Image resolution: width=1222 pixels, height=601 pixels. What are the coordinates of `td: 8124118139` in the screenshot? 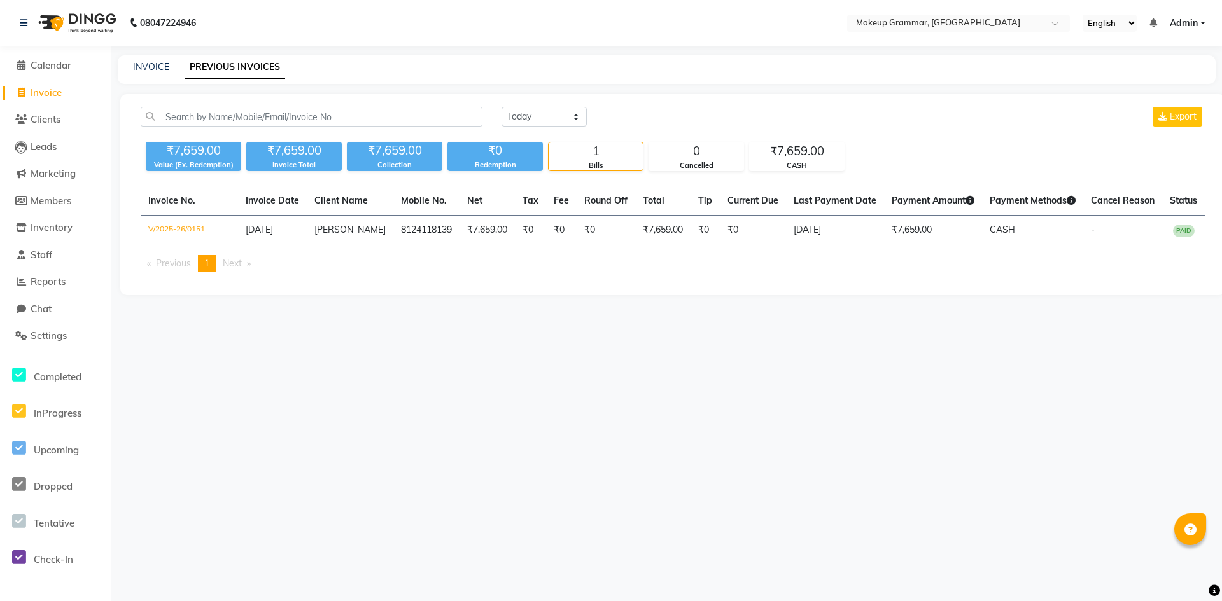 It's located at (426, 230).